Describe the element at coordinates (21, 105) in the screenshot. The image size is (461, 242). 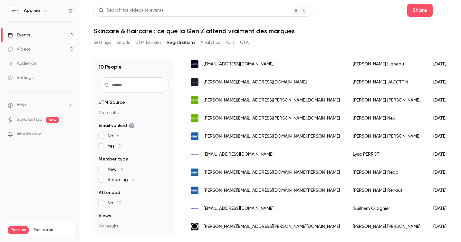
I see `span: Help` at that location.